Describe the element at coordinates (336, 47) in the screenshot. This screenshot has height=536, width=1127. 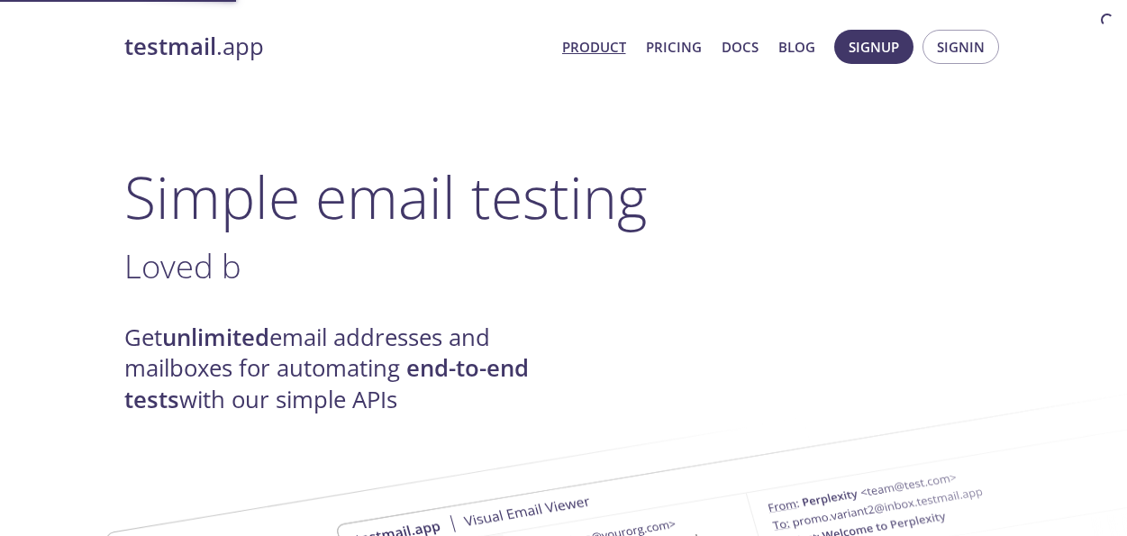
I see `a: testmail.app` at that location.